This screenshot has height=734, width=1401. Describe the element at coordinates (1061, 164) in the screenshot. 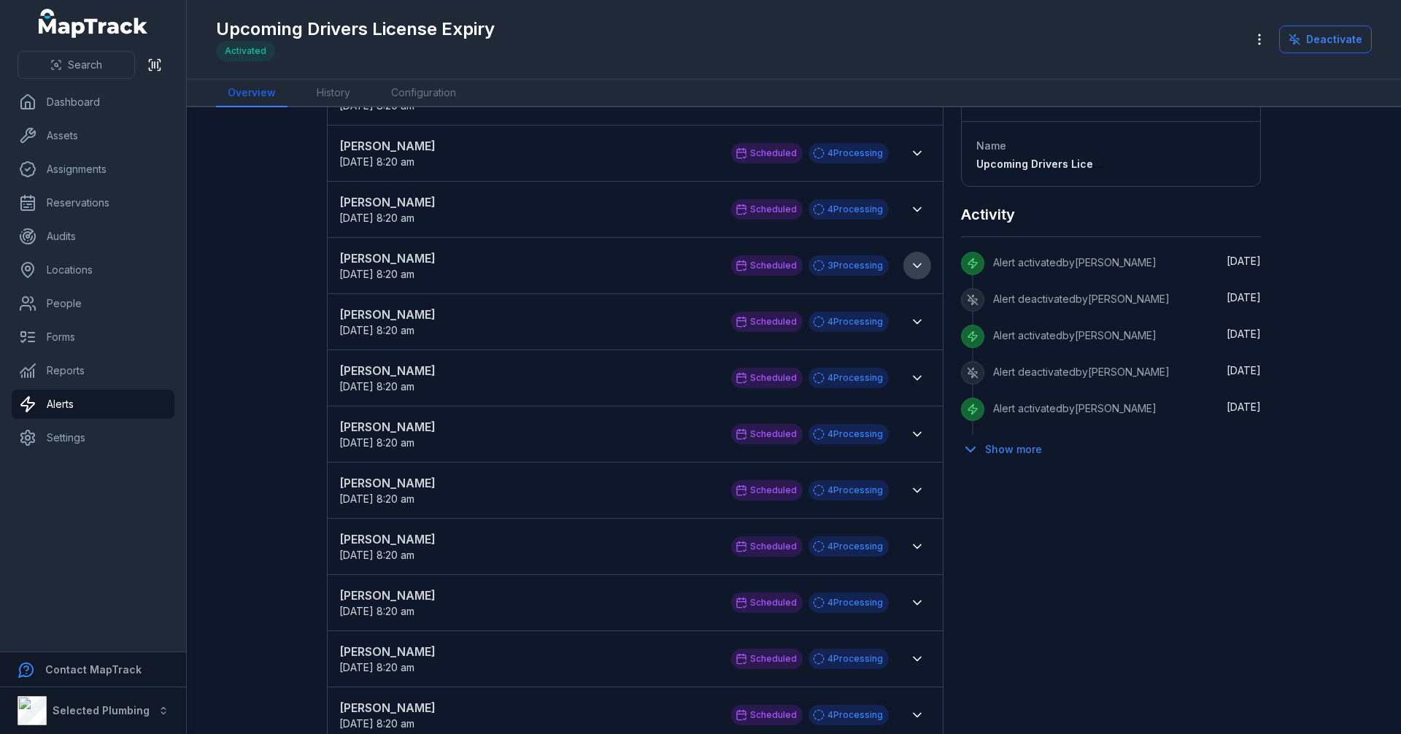

I see `span: Upcoming Drivers License Expiry` at that location.